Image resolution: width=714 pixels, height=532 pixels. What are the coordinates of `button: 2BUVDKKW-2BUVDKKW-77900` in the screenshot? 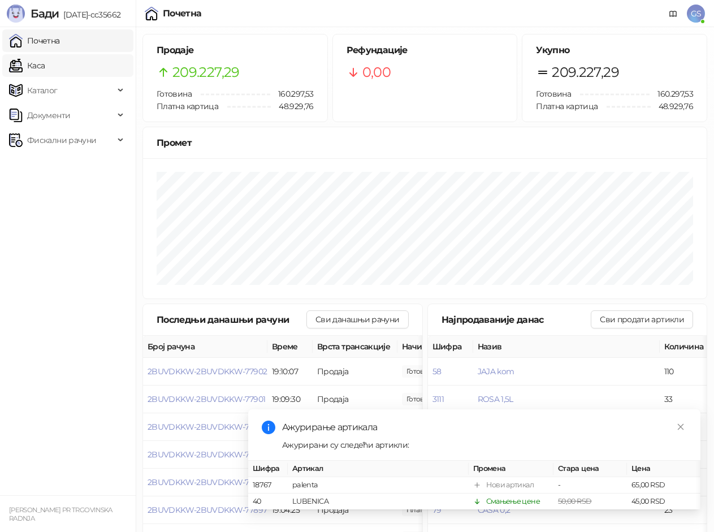 It's located at (208, 427).